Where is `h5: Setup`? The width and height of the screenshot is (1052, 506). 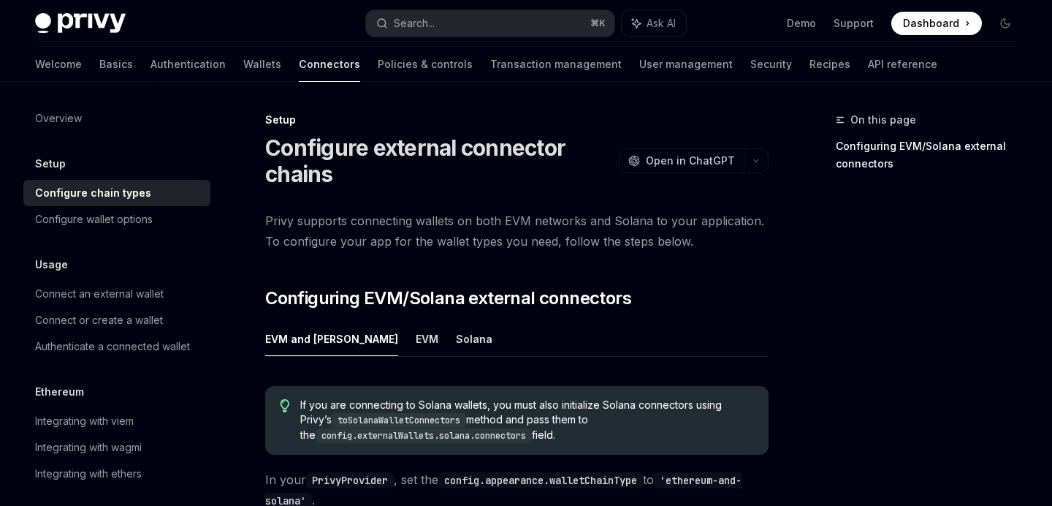
h5: Setup is located at coordinates (50, 164).